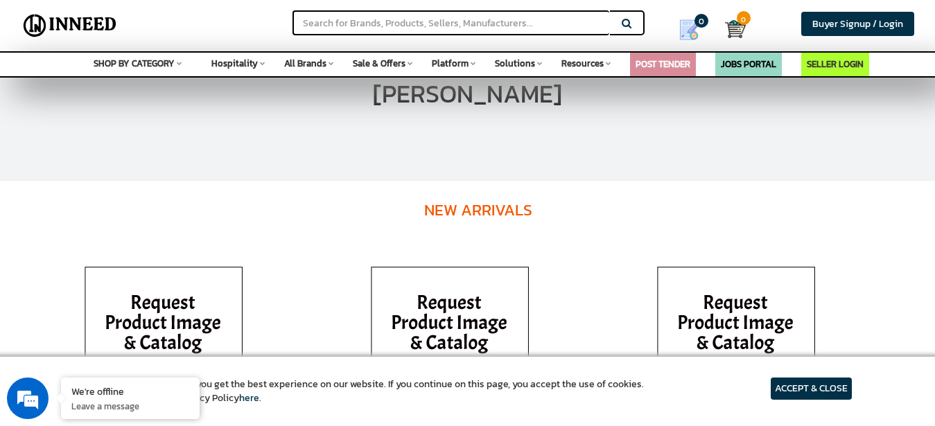  What do you see at coordinates (130, 406) in the screenshot?
I see `p: Leave a message` at bounding box center [130, 406].